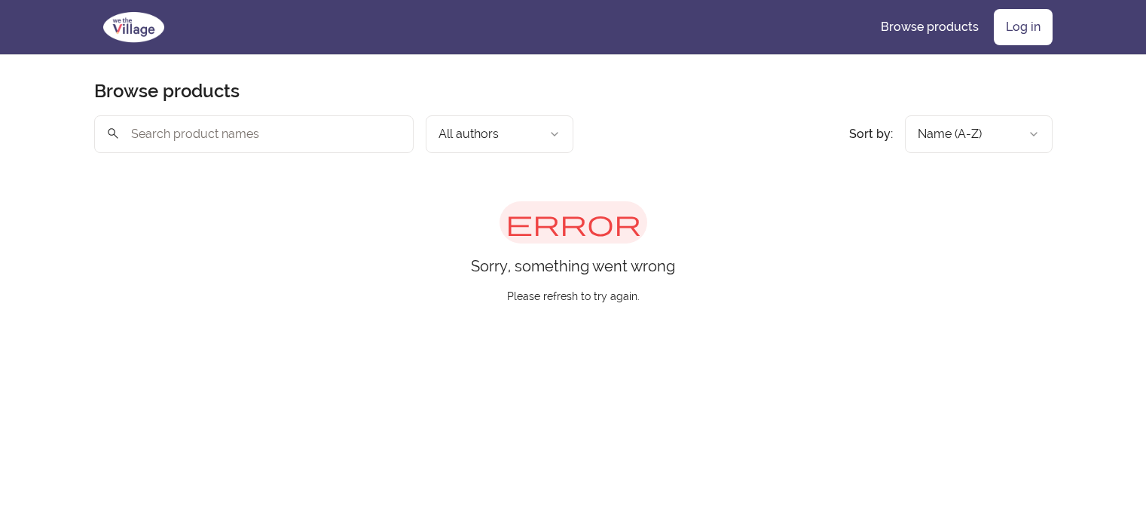 The height and width of the screenshot is (524, 1146). I want to click on h2: Browse products, so click(167, 91).